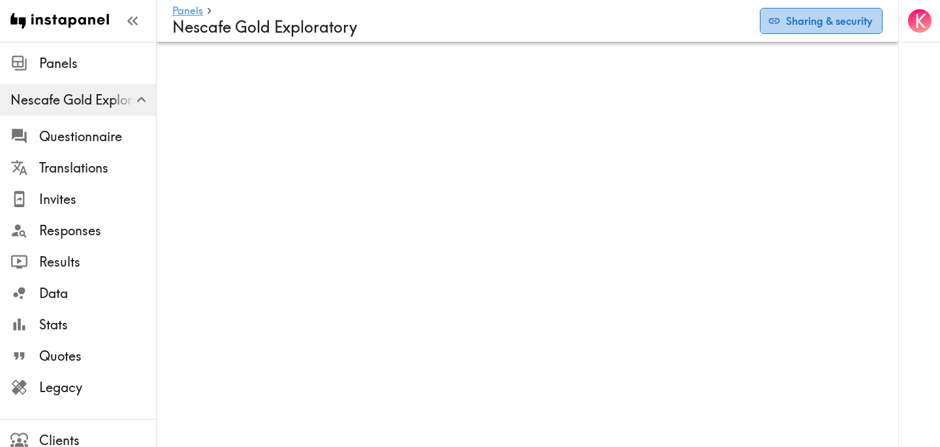 Image resolution: width=940 pixels, height=447 pixels. Describe the element at coordinates (97, 136) in the screenshot. I see `span: Questionnaire` at that location.